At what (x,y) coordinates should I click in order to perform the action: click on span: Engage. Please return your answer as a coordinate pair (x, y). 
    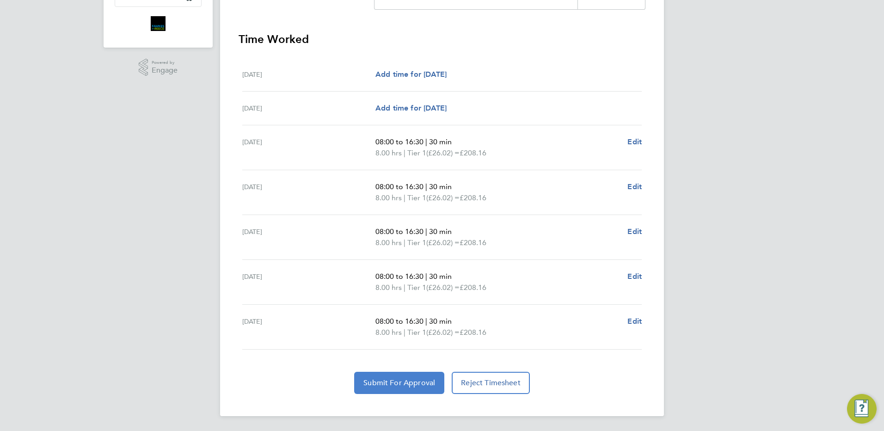
    Looking at the image, I should click on (165, 70).